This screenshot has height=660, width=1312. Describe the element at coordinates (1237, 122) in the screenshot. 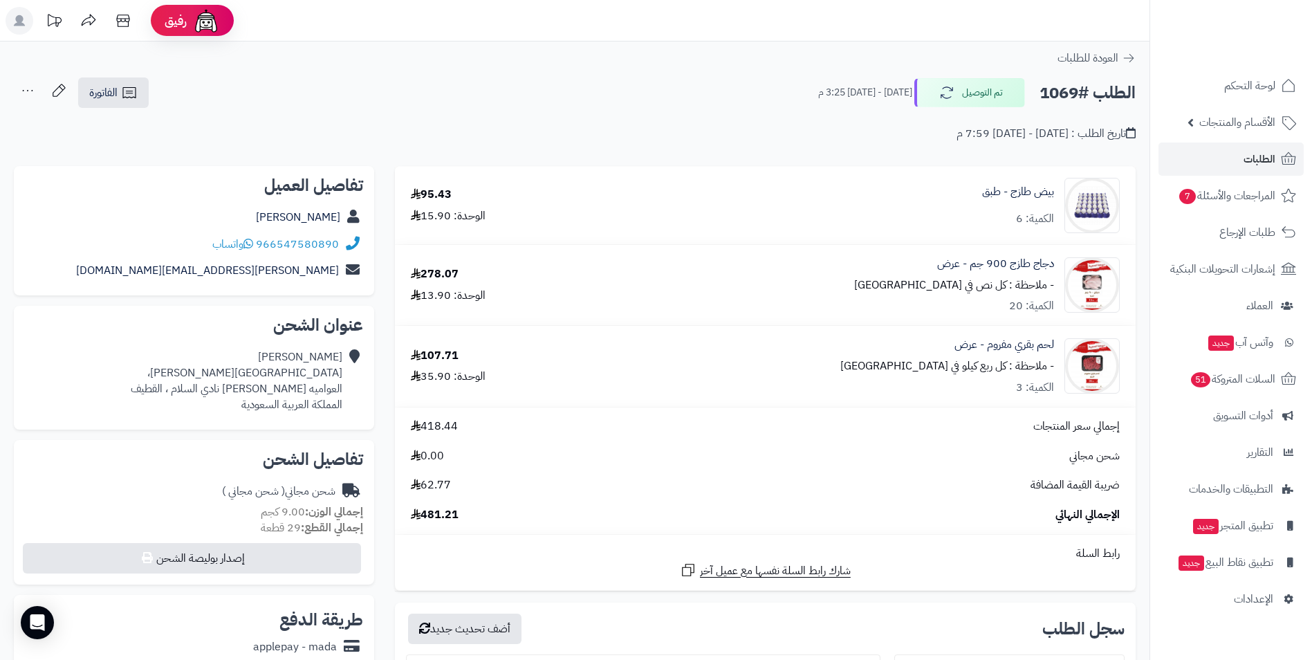

I see `span: الأقسام والمنتجات` at that location.